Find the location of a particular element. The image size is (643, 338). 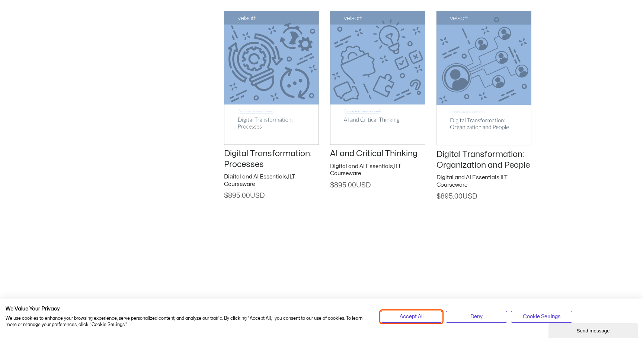

div: Send message is located at coordinates (45, 9).